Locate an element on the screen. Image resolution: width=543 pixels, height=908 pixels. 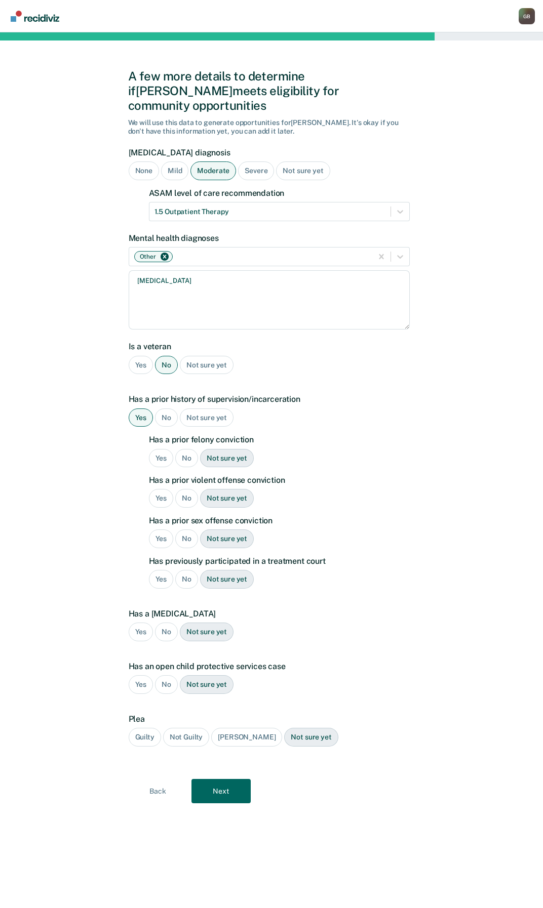
button: Profile dropdown button is located at coordinates (526, 16).